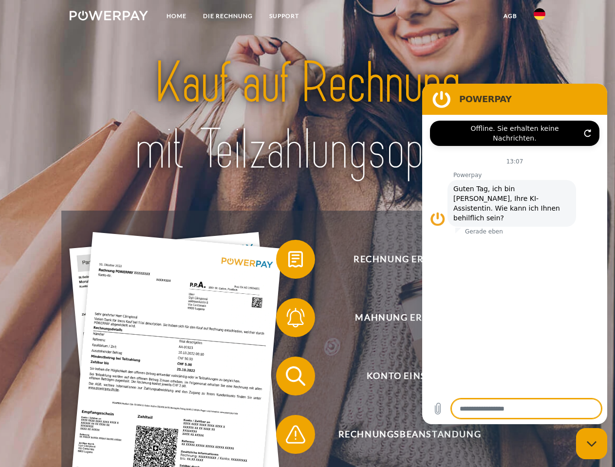  I want to click on span: Konto einsehen, so click(409, 376).